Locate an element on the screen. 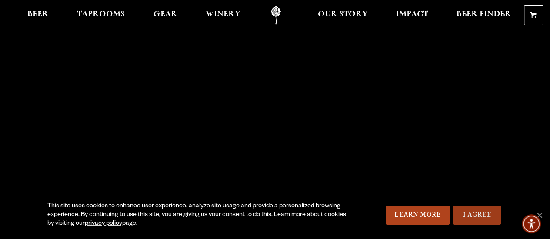 The width and height of the screenshot is (550, 239). a: Taprooms is located at coordinates (101, 15).